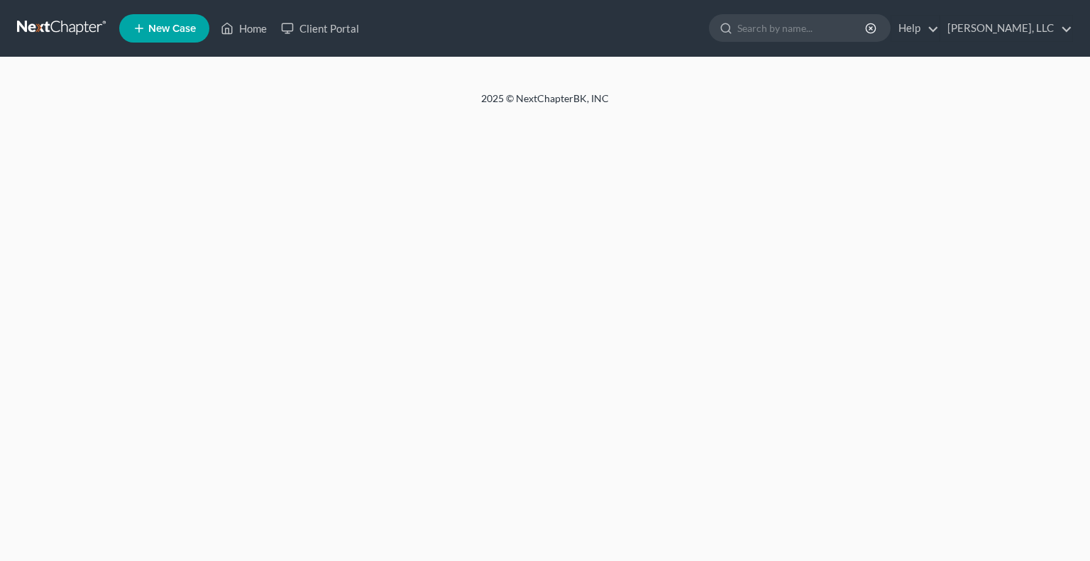  Describe the element at coordinates (243, 28) in the screenshot. I see `a: Home` at that location.